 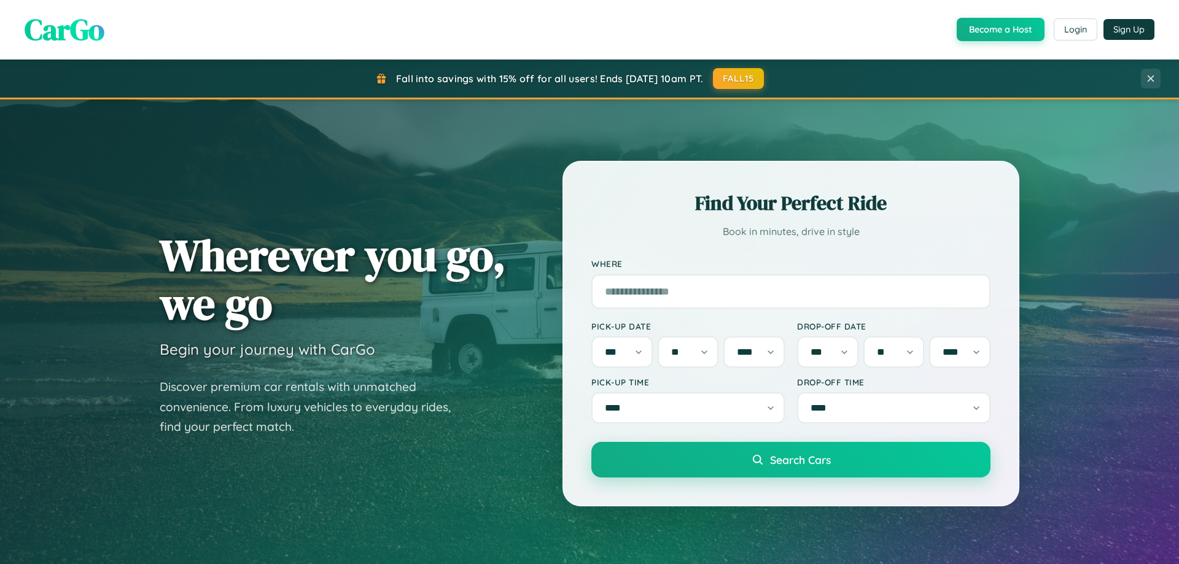 I want to click on button: Become a Host, so click(x=1000, y=29).